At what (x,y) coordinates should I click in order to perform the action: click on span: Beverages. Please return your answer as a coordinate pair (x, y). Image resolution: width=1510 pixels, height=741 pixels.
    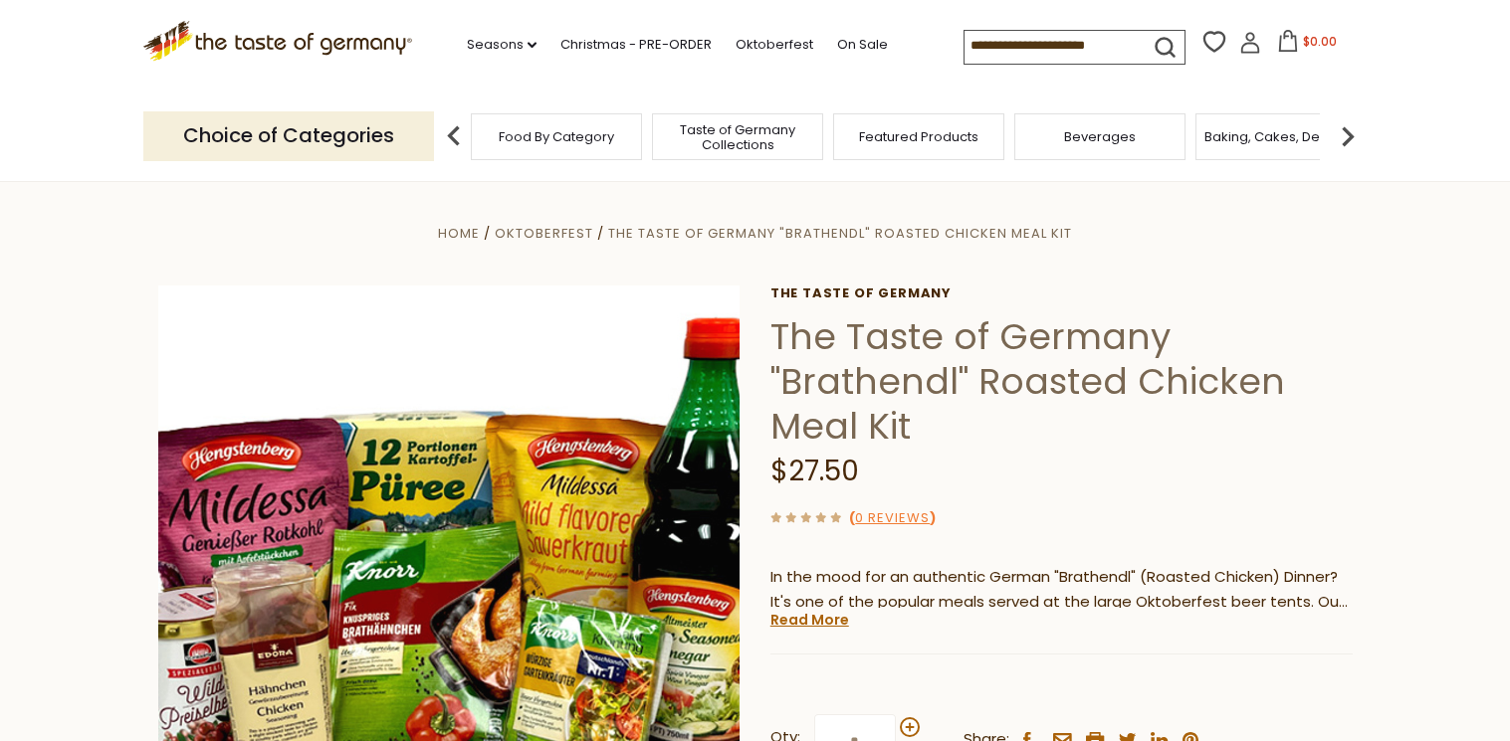
    Looking at the image, I should click on (1100, 136).